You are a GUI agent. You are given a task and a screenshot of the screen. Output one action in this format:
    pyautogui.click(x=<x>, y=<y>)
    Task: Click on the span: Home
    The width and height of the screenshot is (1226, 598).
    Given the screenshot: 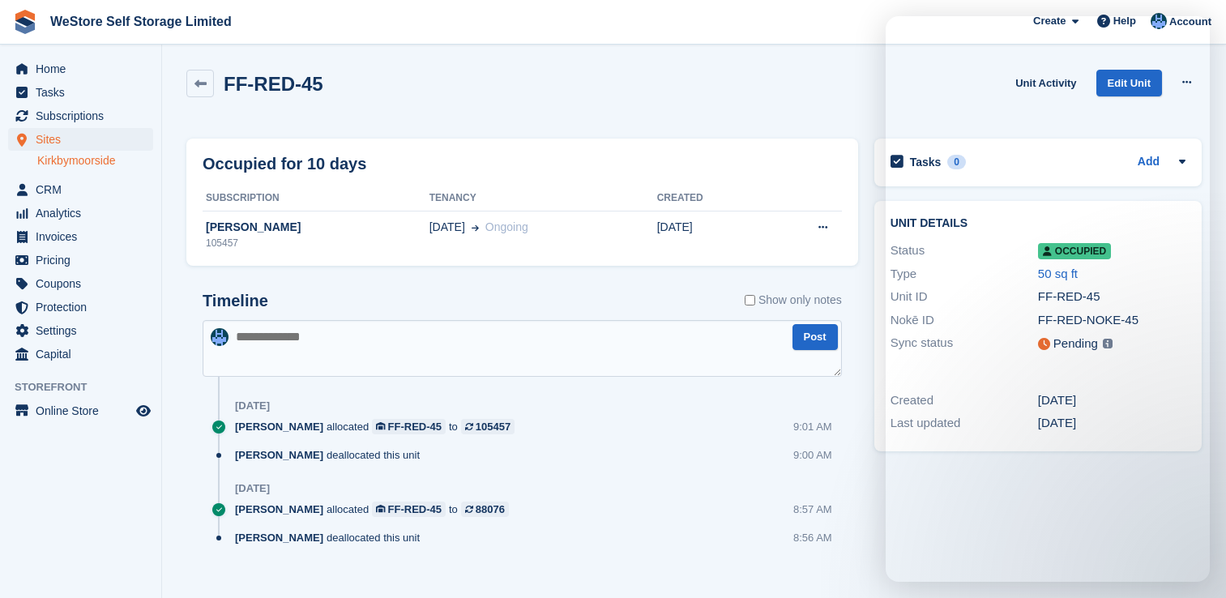 What is the action you would take?
    pyautogui.click(x=84, y=69)
    